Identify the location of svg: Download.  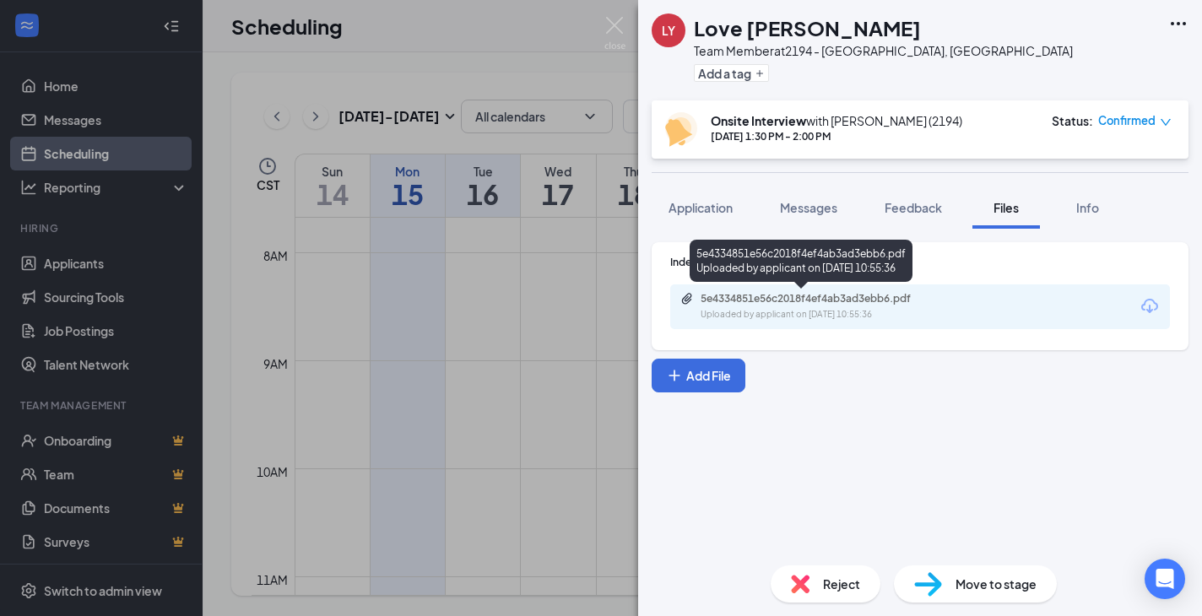
(1149, 306).